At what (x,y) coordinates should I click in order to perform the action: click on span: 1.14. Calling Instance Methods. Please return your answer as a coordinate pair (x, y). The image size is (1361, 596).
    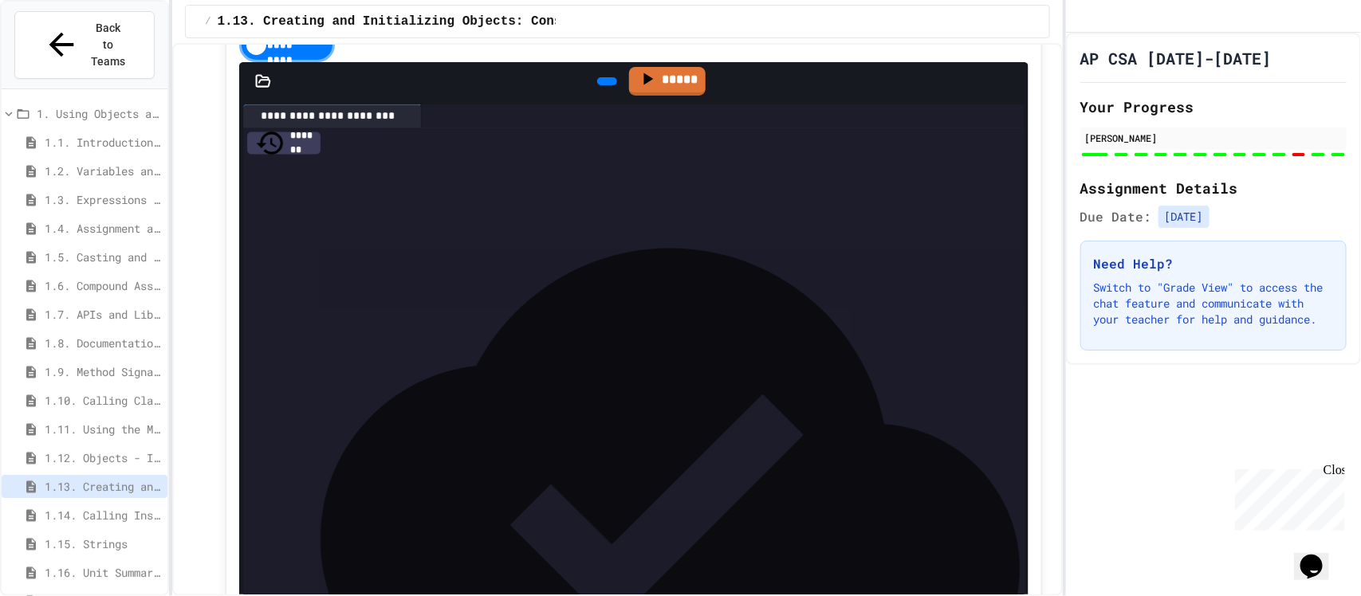
    Looking at the image, I should click on (103, 515).